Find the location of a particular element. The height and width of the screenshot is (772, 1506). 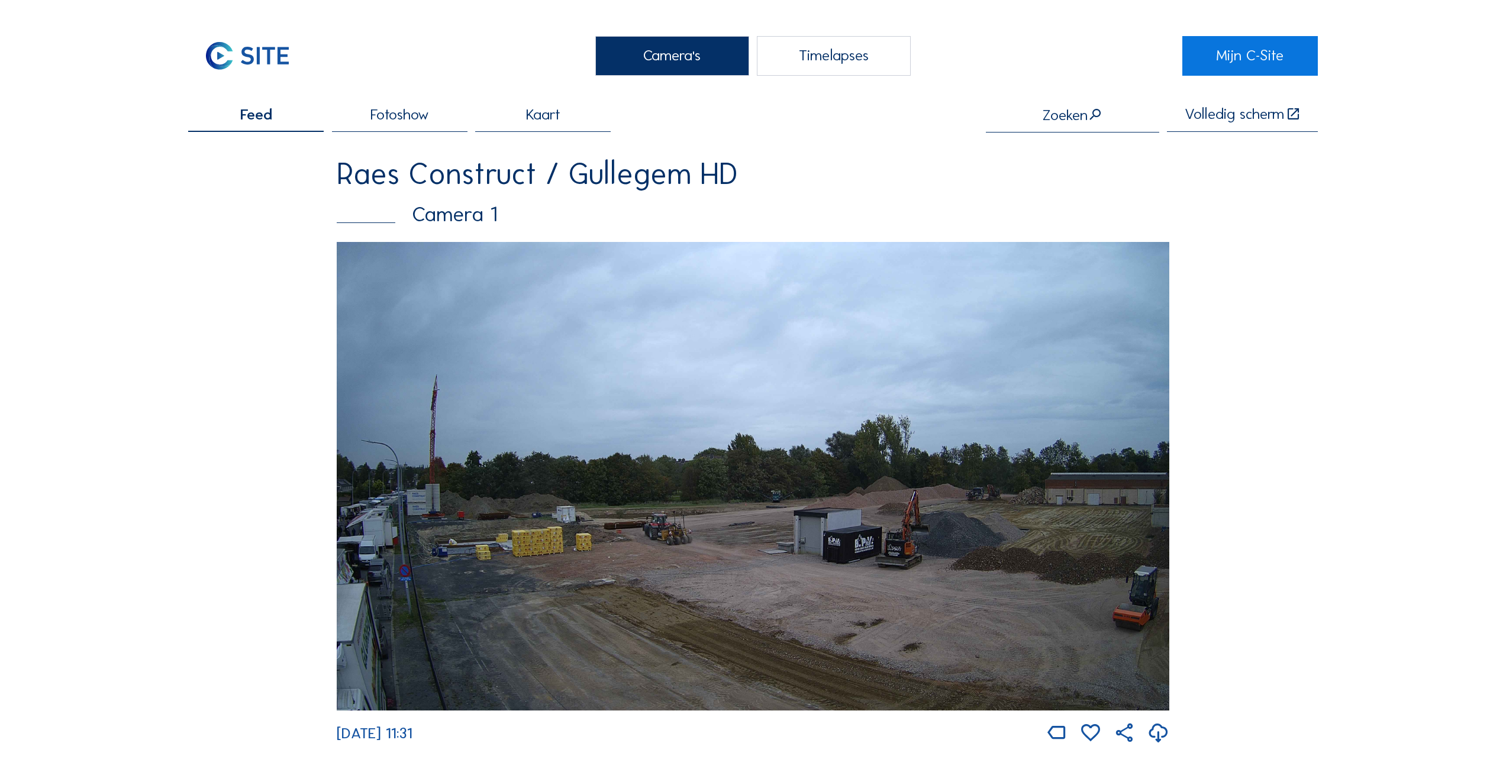

div: Timelapses is located at coordinates (834, 56).